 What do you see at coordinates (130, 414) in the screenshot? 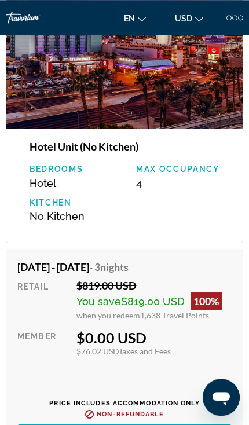
I see `span: Non-refundable` at bounding box center [130, 414].